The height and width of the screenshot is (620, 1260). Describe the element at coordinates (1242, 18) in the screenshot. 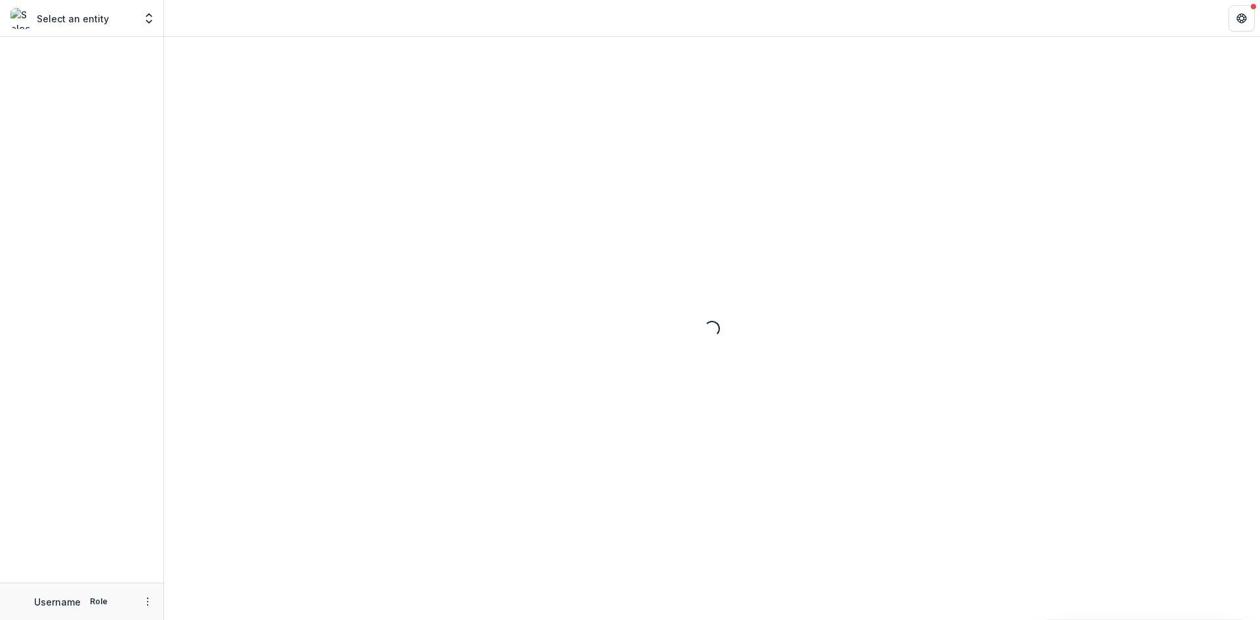

I see `button: Get Help` at that location.